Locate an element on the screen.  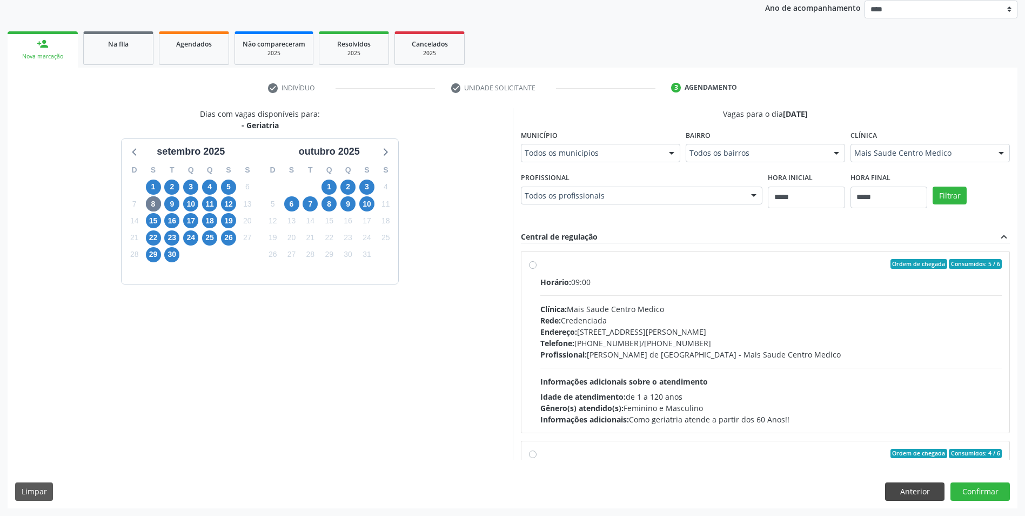
span: Clínica: is located at coordinates (554, 309).